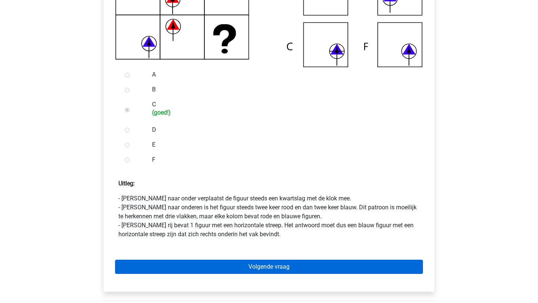 Image resolution: width=538 pixels, height=303 pixels. Describe the element at coordinates (281, 160) in the screenshot. I see `label: F` at that location.